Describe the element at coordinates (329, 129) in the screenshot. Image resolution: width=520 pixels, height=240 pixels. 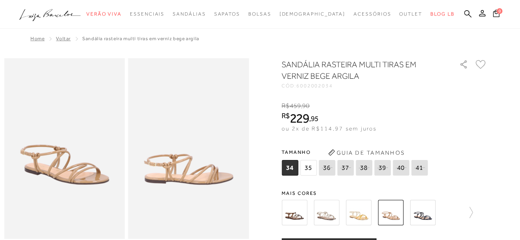
I see `span: ou 2x de R$114,97 sem juros` at that location.